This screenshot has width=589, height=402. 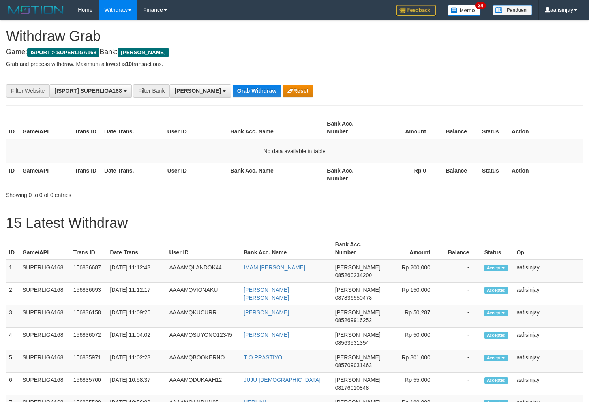 I want to click on td: AAAAMQKUCURR, so click(x=203, y=316).